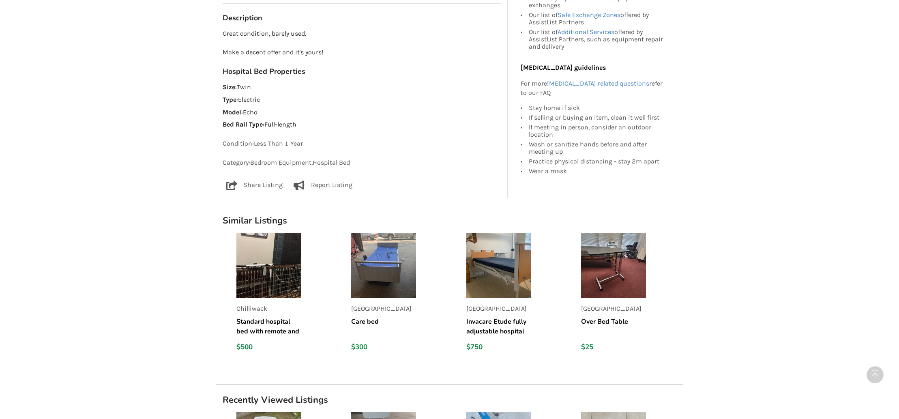  I want to click on strong: Type, so click(229, 99).